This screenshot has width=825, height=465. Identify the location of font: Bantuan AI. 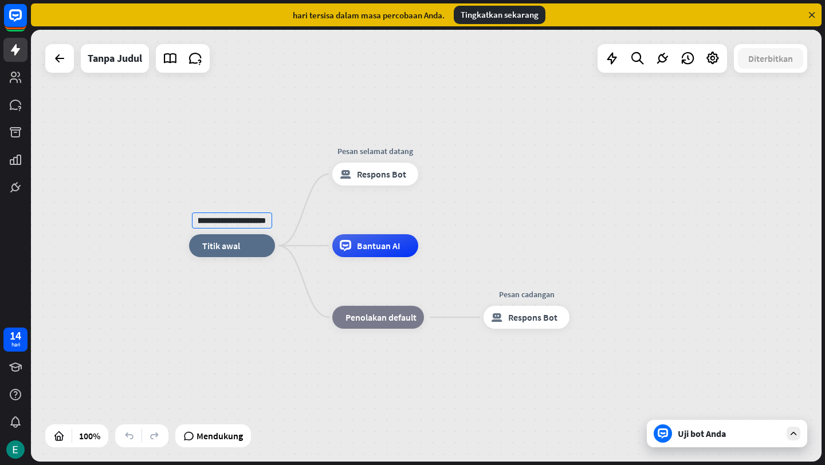
(379, 246).